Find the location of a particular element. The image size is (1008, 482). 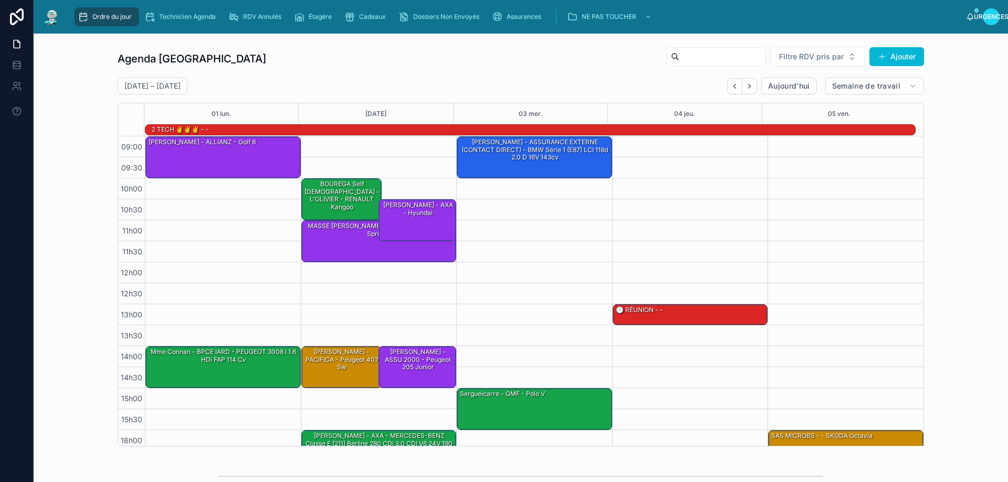

font: 13h30 is located at coordinates (131, 335).